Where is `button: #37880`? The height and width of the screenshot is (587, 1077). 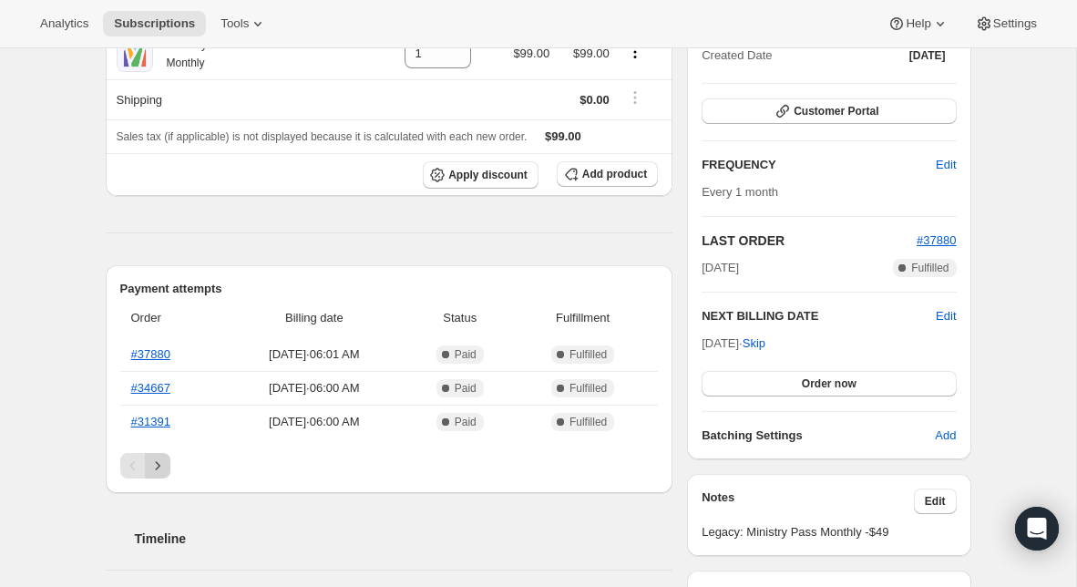 button: #37880 is located at coordinates (936, 241).